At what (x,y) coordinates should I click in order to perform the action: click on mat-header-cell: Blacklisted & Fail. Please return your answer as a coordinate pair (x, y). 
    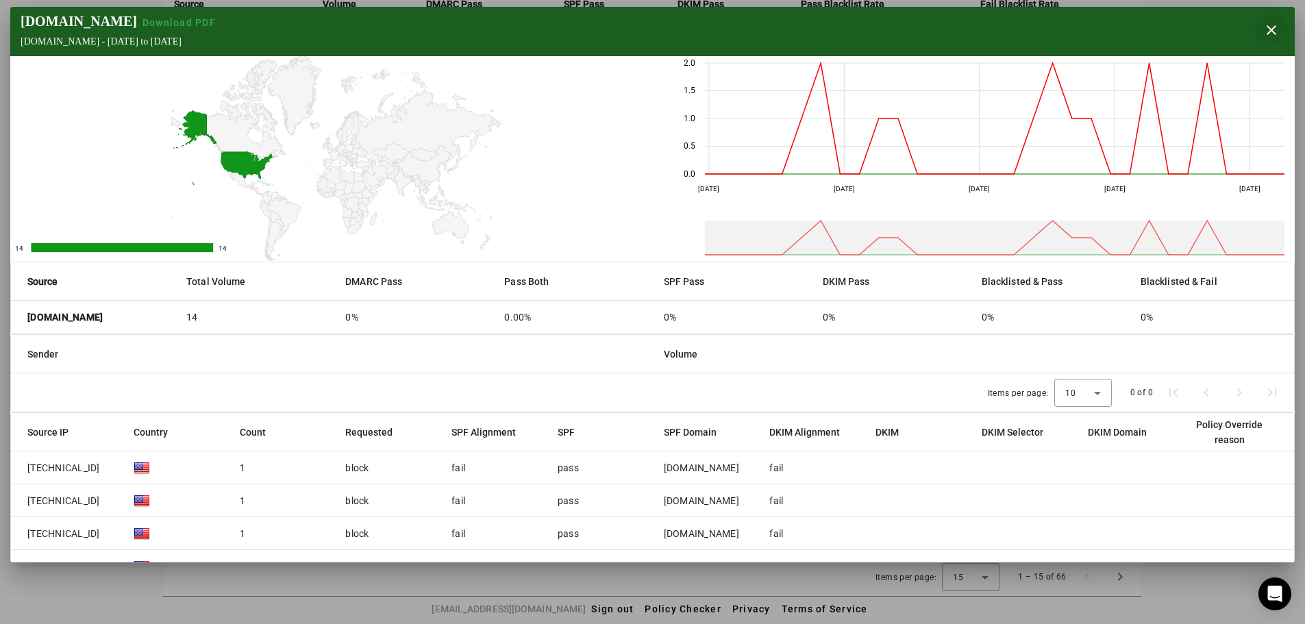
    Looking at the image, I should click on (1211, 281).